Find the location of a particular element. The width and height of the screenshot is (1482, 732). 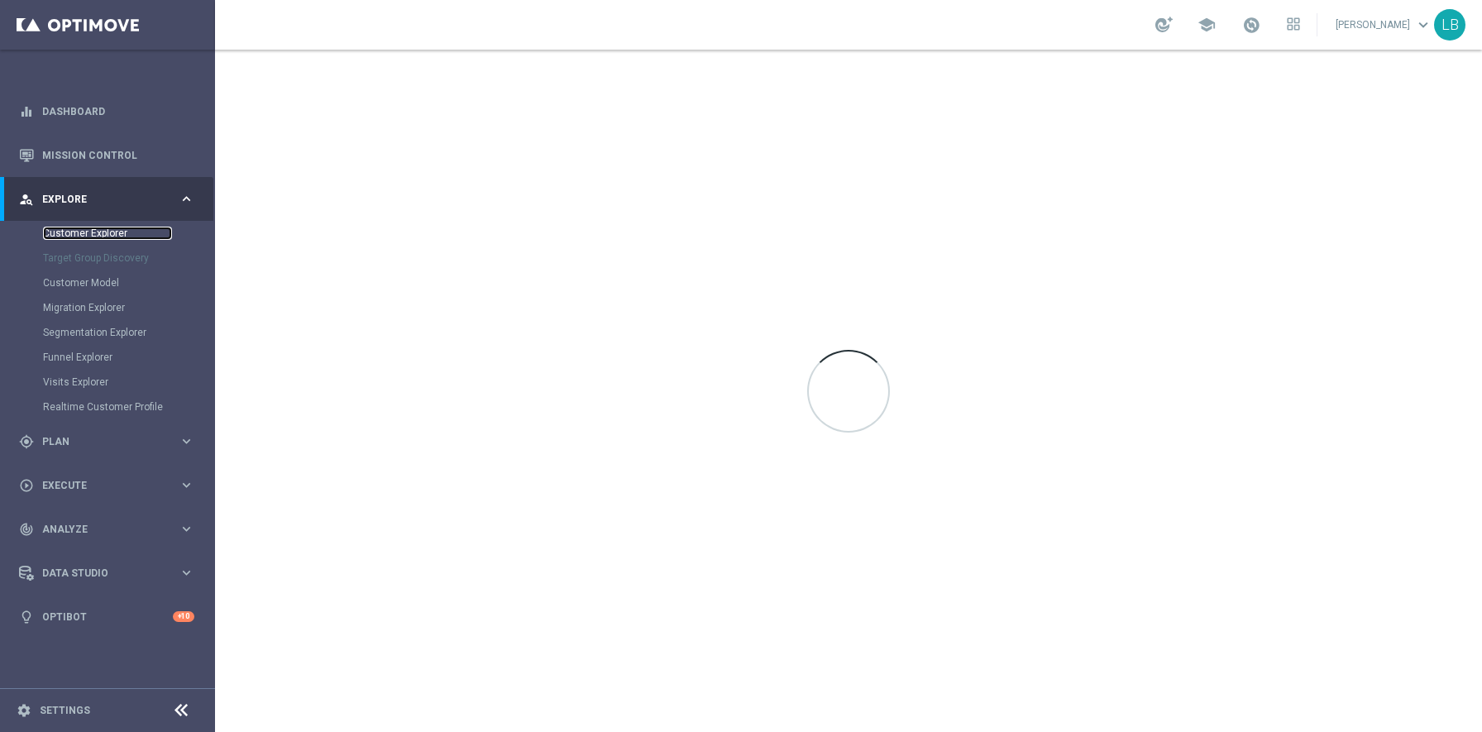

div: Plan is located at coordinates (98, 442).